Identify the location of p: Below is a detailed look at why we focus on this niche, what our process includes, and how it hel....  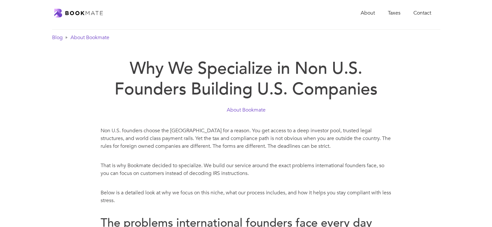
(246, 197).